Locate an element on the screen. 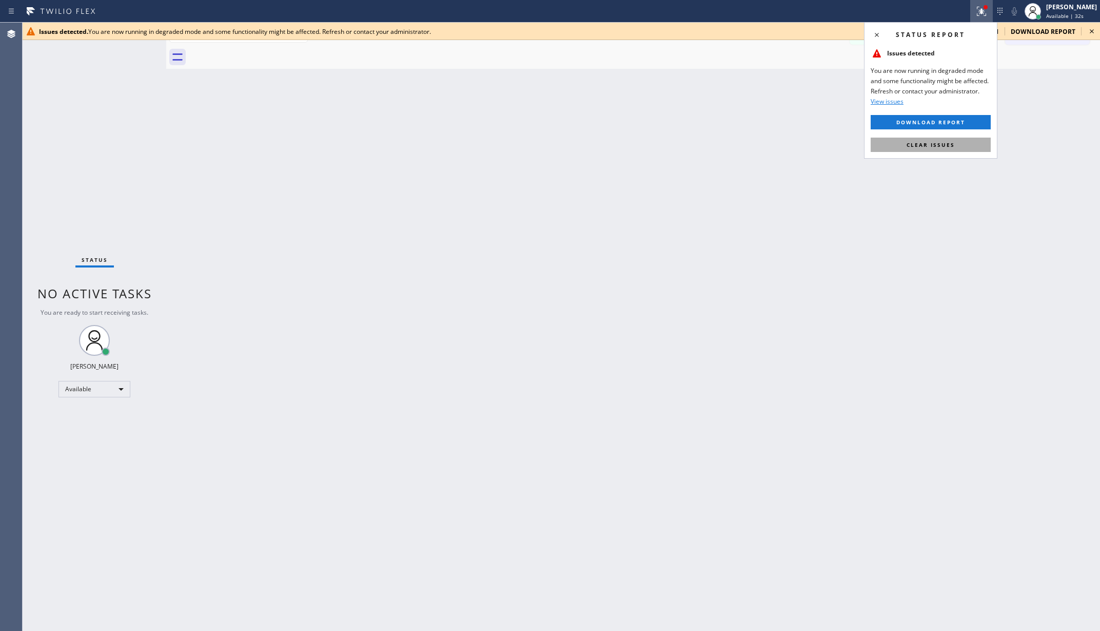 The height and width of the screenshot is (631, 1100). span: No active tasks is located at coordinates (94, 293).